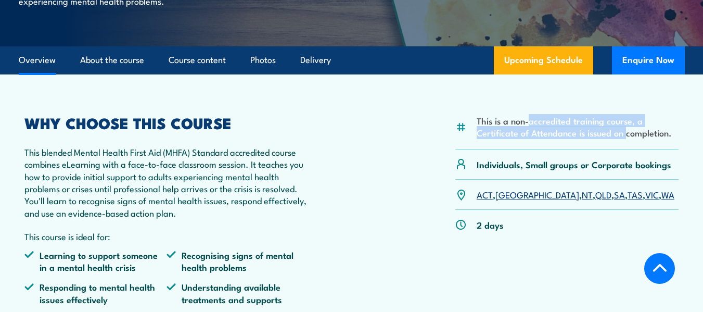 Image resolution: width=703 pixels, height=312 pixels. Describe the element at coordinates (490, 224) in the screenshot. I see `p: 2 days` at that location.